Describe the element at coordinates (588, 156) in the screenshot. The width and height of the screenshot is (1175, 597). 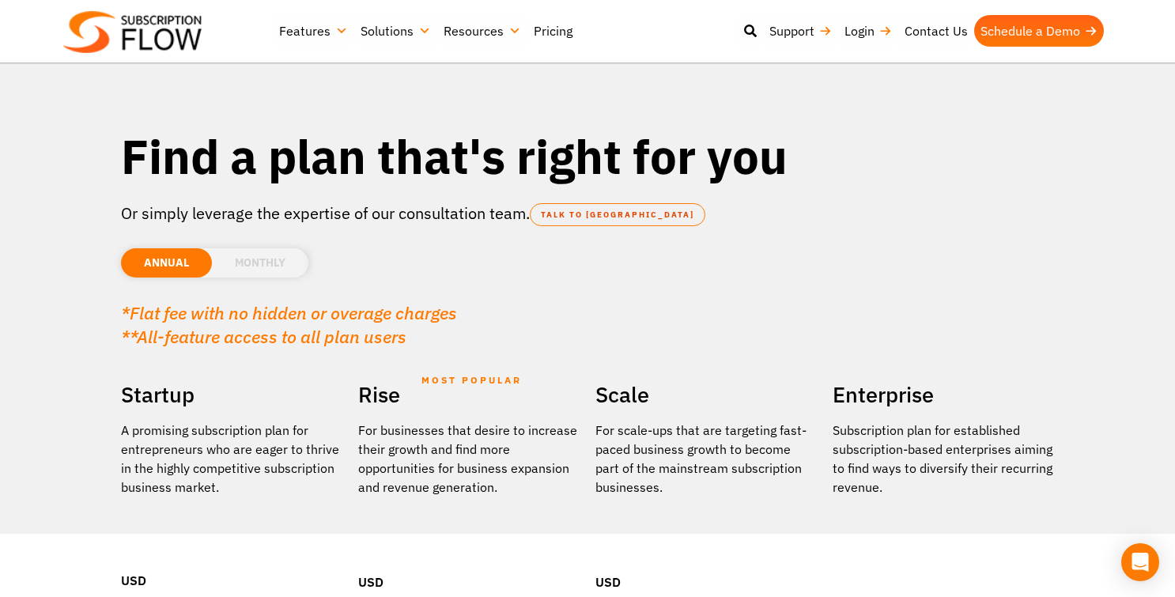
I see `h1: Find a plan that's right for you` at that location.